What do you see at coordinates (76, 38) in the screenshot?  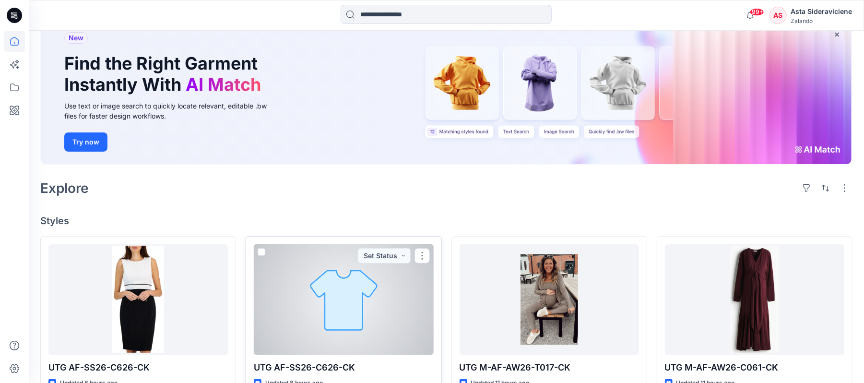 I see `span: New` at bounding box center [76, 38].